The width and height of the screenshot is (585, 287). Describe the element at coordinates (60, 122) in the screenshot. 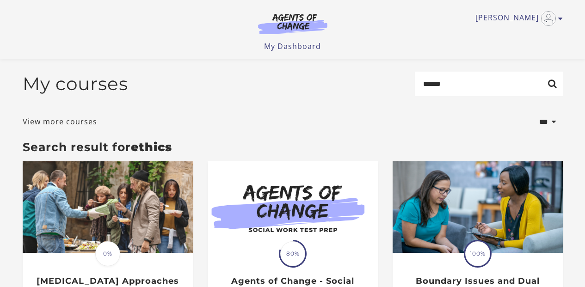

I see `a: View more courses` at that location.